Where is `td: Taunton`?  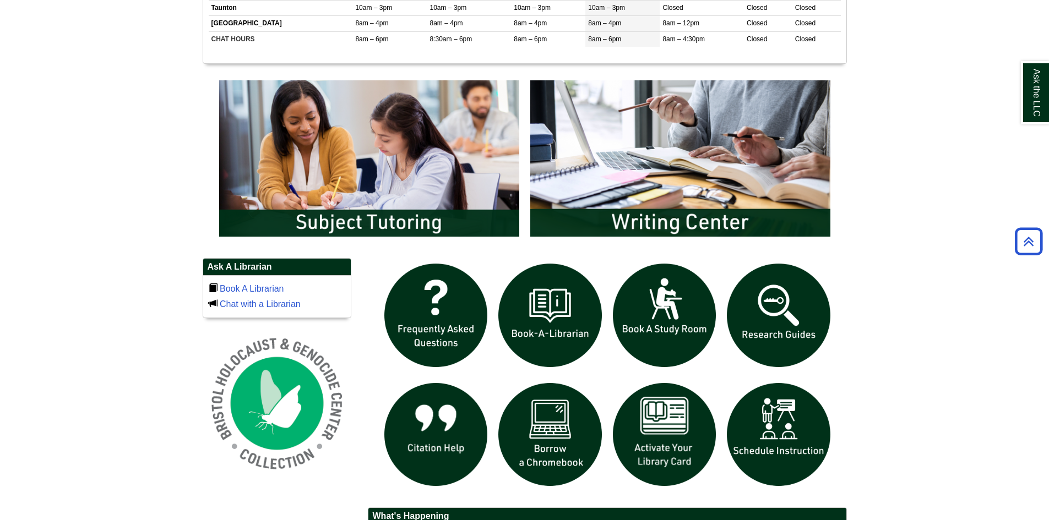
td: Taunton is located at coordinates (281, 8).